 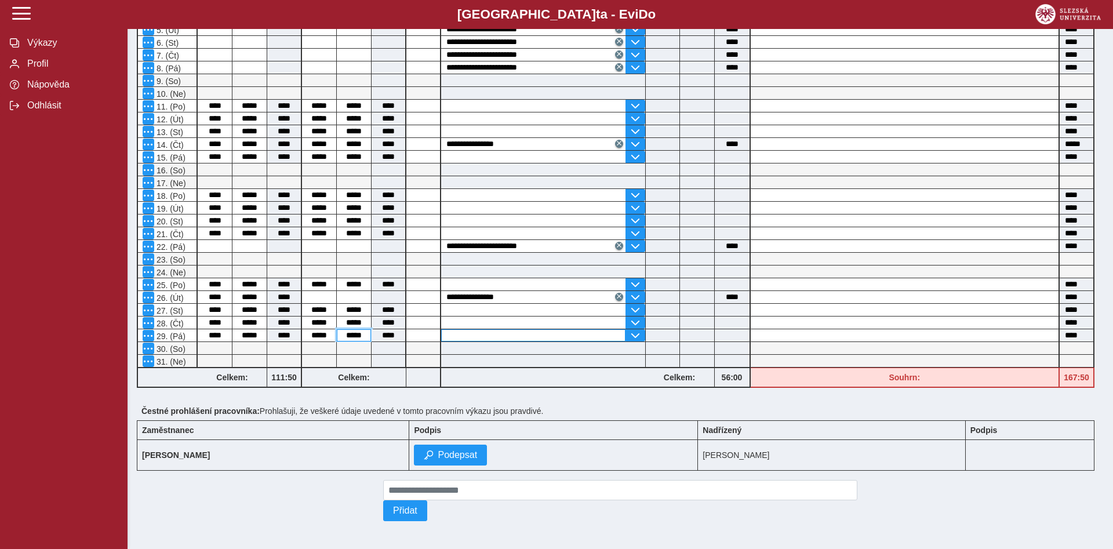 I want to click on span: 7. (Čt), so click(x=166, y=56).